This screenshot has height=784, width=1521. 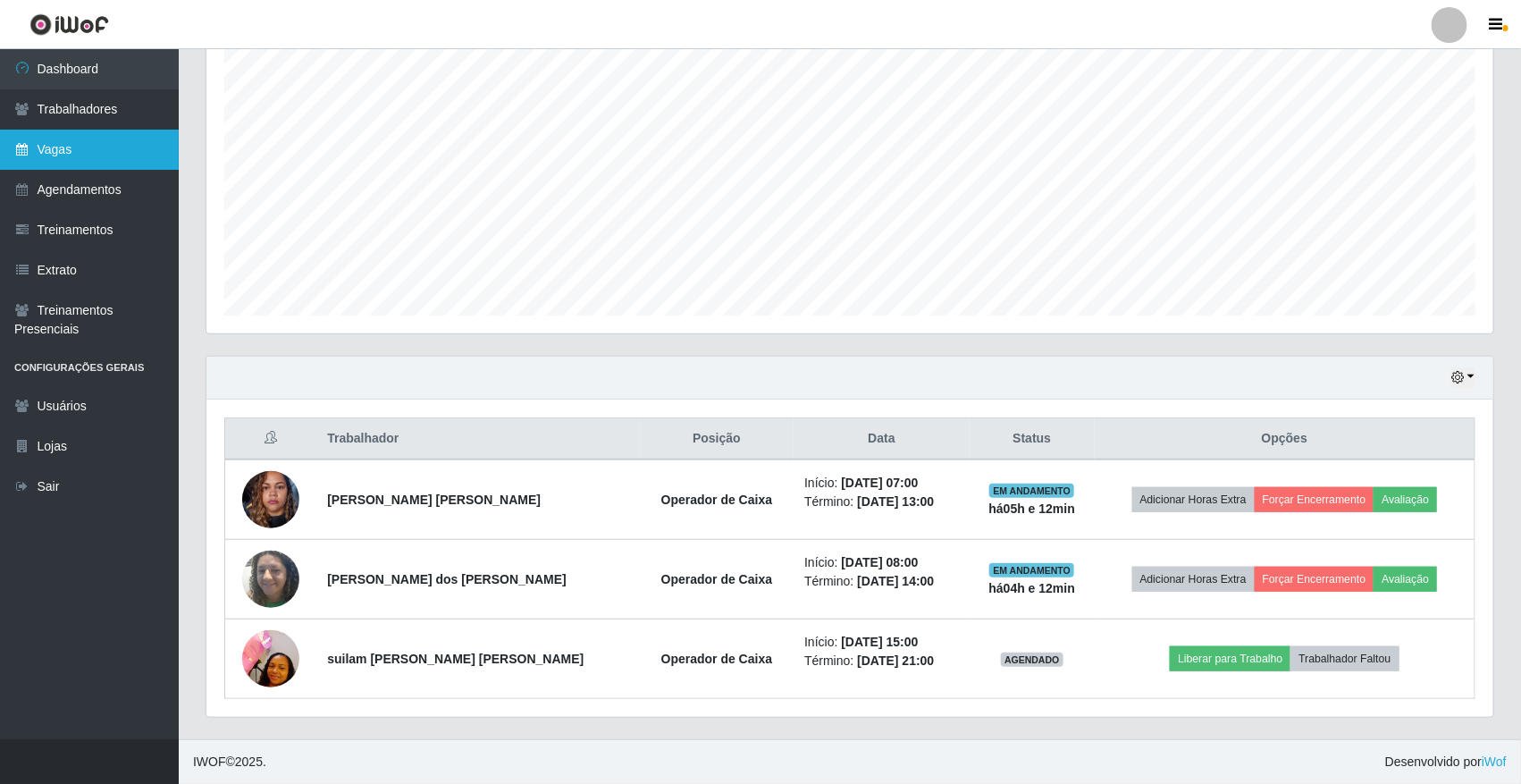 What do you see at coordinates (271, 657) in the screenshot?
I see `img: 1699901172433.jpeg` at bounding box center [271, 657].